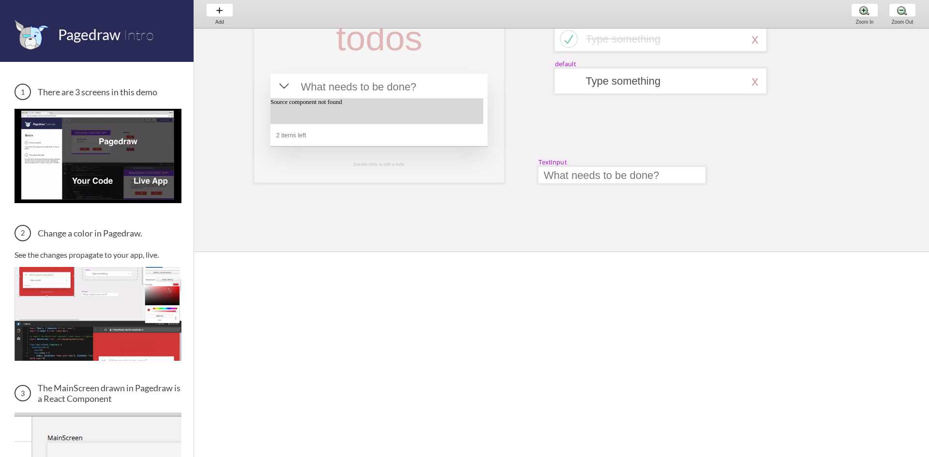 Image resolution: width=929 pixels, height=457 pixels. I want to click on div: Add, so click(220, 22).